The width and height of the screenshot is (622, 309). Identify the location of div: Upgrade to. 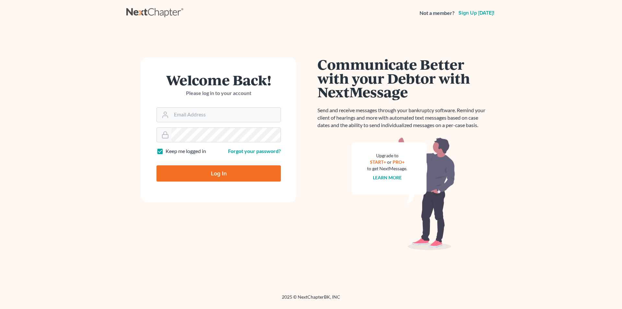
(387, 156).